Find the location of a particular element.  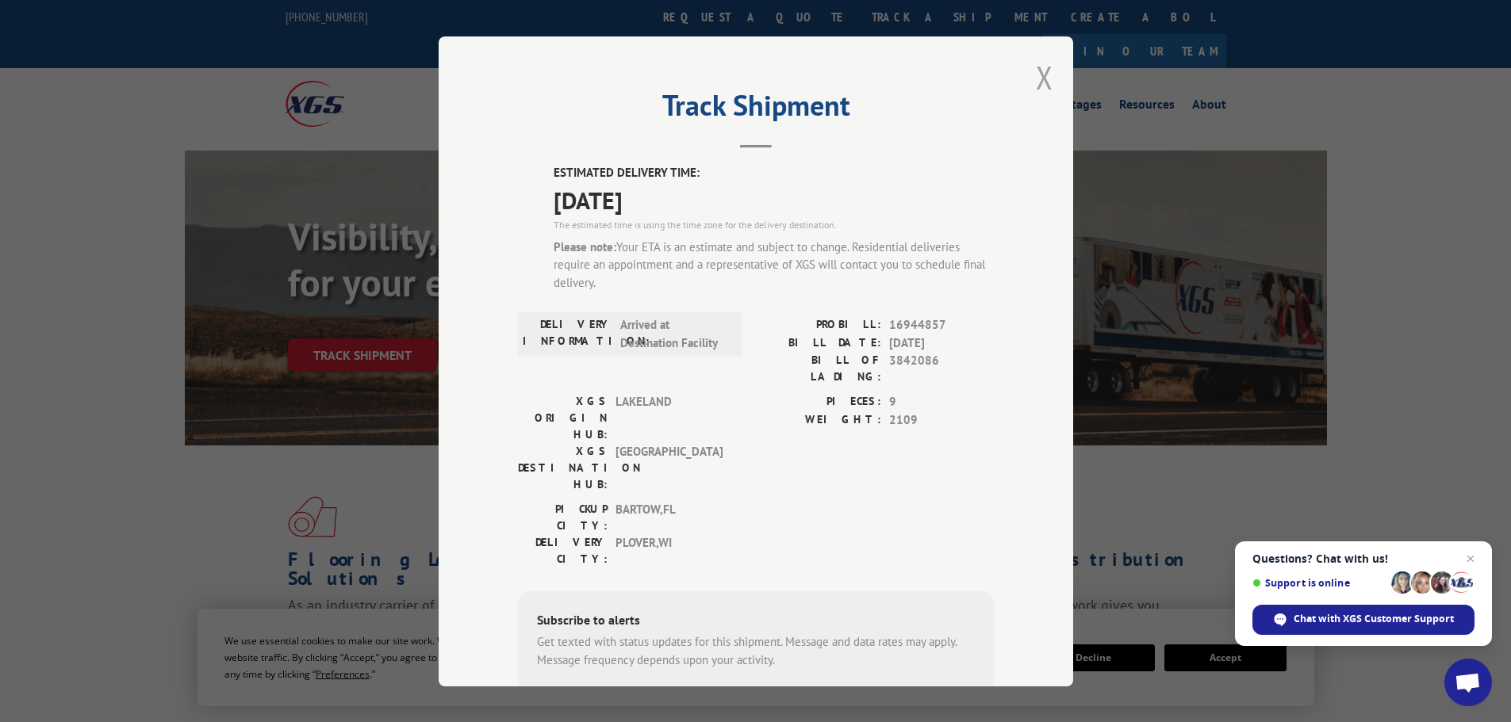

label: PICKUP CITY: is located at coordinates (562, 518).